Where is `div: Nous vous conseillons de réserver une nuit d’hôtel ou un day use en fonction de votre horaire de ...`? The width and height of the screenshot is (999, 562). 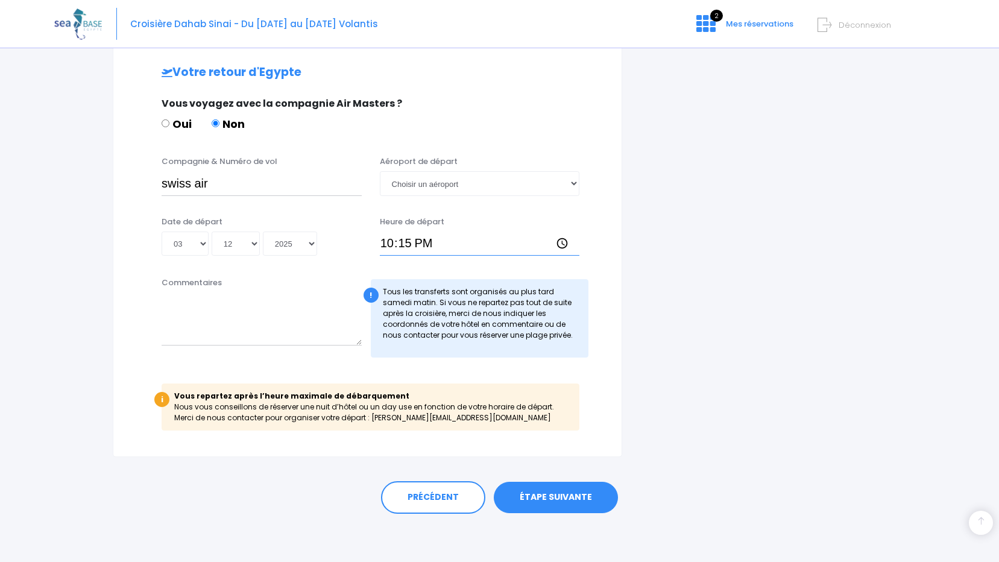
div: Nous vous conseillons de réserver une nuit d’hôtel ou un day use en fonction de votre horaire de ... is located at coordinates (370, 407).